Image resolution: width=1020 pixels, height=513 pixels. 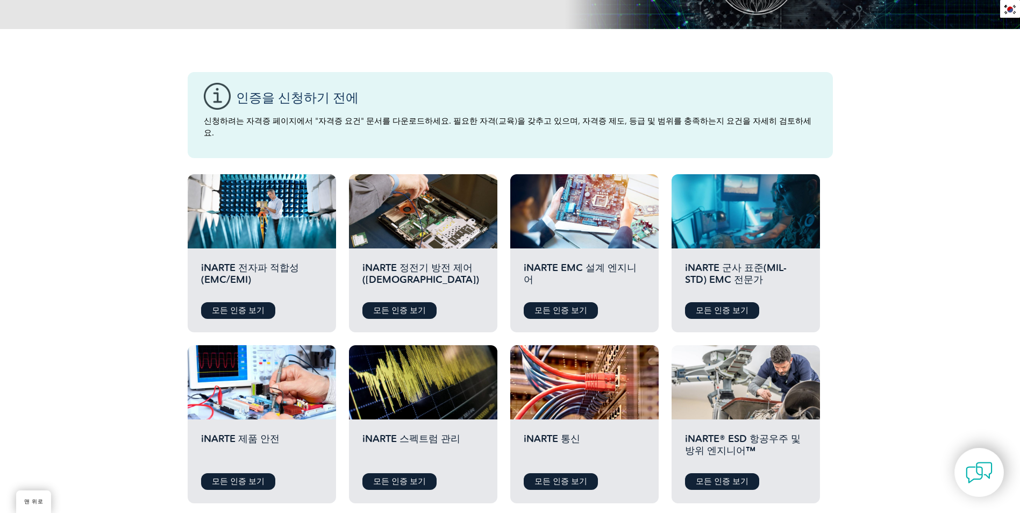 I want to click on font: iNARTE 군사 표준(MIL-STD) EMC 전문가, so click(x=736, y=274).